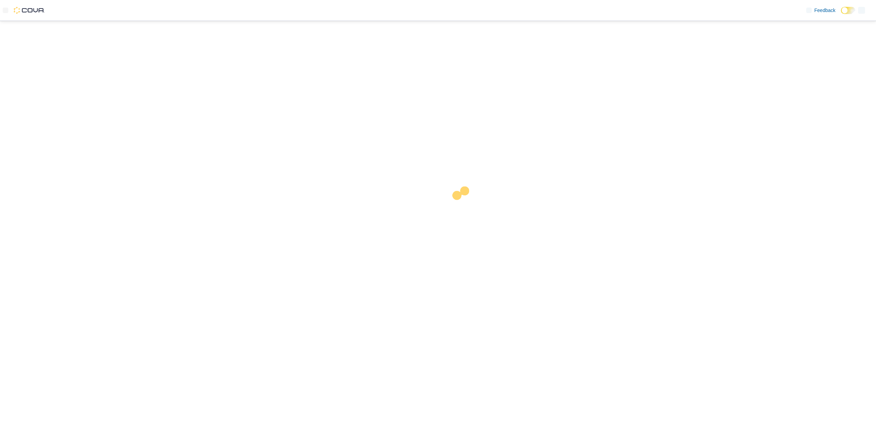 Image resolution: width=876 pixels, height=422 pixels. Describe the element at coordinates (848, 10) in the screenshot. I see `input: Dark Mode` at that location.